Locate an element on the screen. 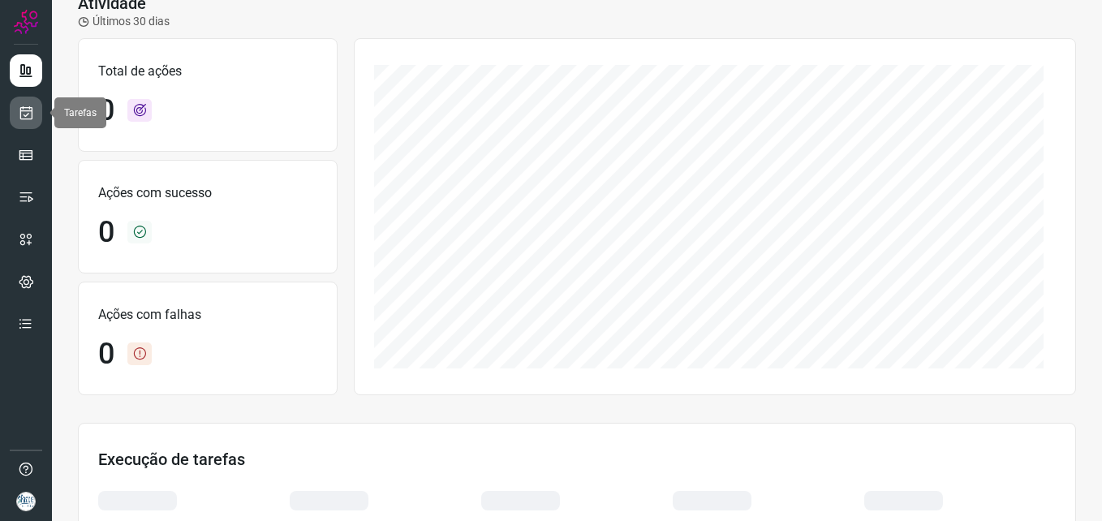  img: 2df383a8bc393265737507963739eb71.PNG is located at coordinates (26, 501).